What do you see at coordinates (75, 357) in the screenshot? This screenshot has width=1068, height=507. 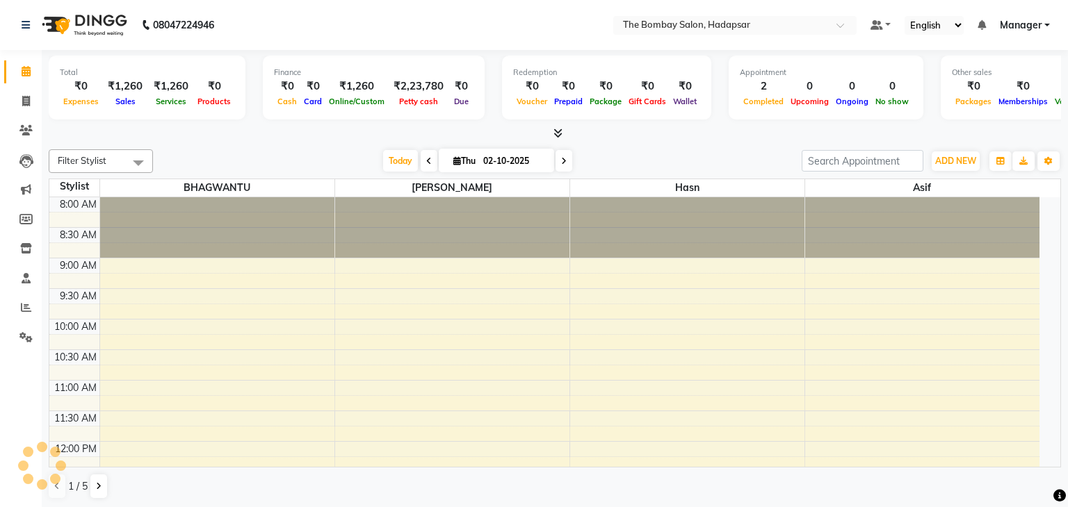 I see `div: 10:30 AM` at bounding box center [75, 357].